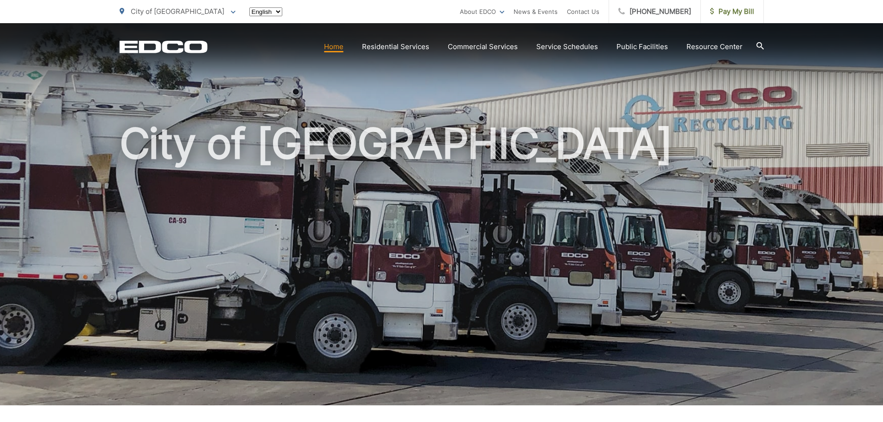 The width and height of the screenshot is (883, 422). I want to click on a: About EDCO, so click(482, 12).